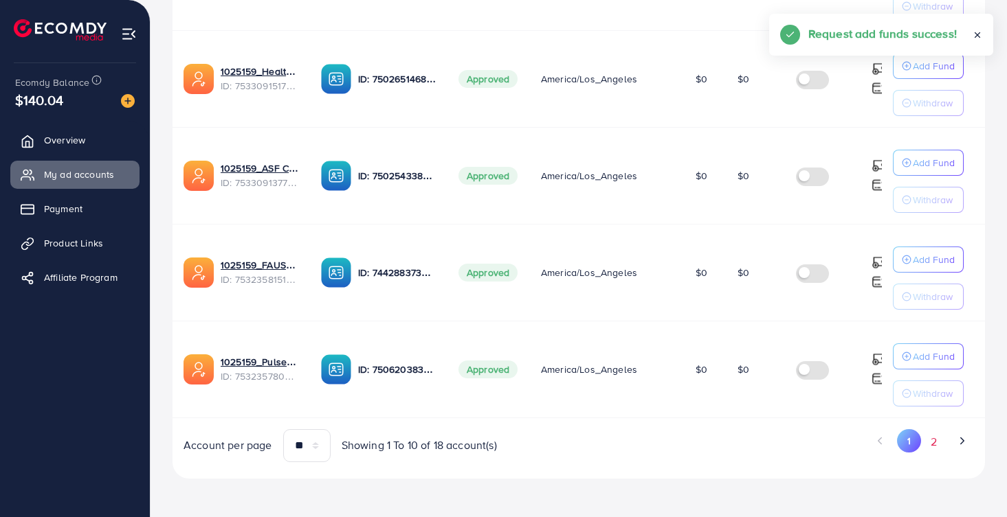 The height and width of the screenshot is (517, 1007). What do you see at coordinates (260, 265) in the screenshot?
I see `a: 1025159_FAUSTO SEGURA7_1753763812291` at bounding box center [260, 265].